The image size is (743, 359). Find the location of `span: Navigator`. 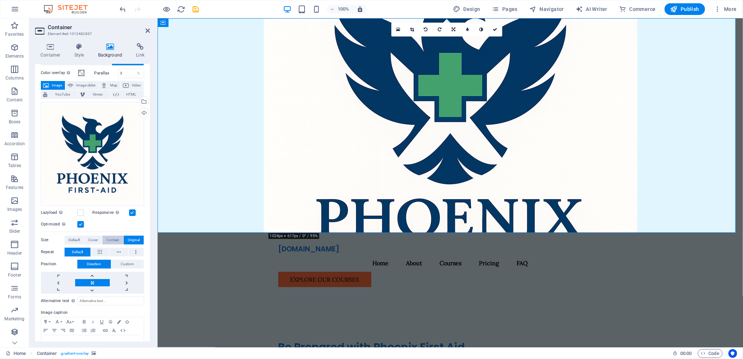

span: Navigator is located at coordinates (547, 9).